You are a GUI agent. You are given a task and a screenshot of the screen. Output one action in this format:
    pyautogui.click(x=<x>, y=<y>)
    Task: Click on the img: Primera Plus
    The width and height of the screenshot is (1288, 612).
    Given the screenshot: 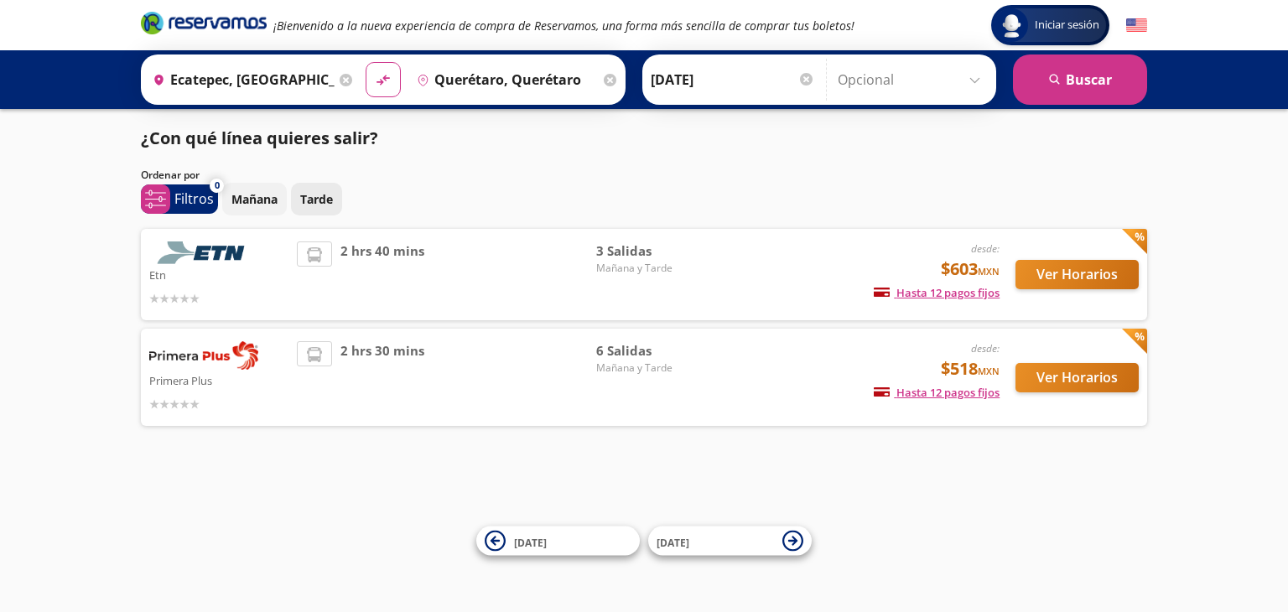 What is the action you would take?
    pyautogui.click(x=204, y=356)
    